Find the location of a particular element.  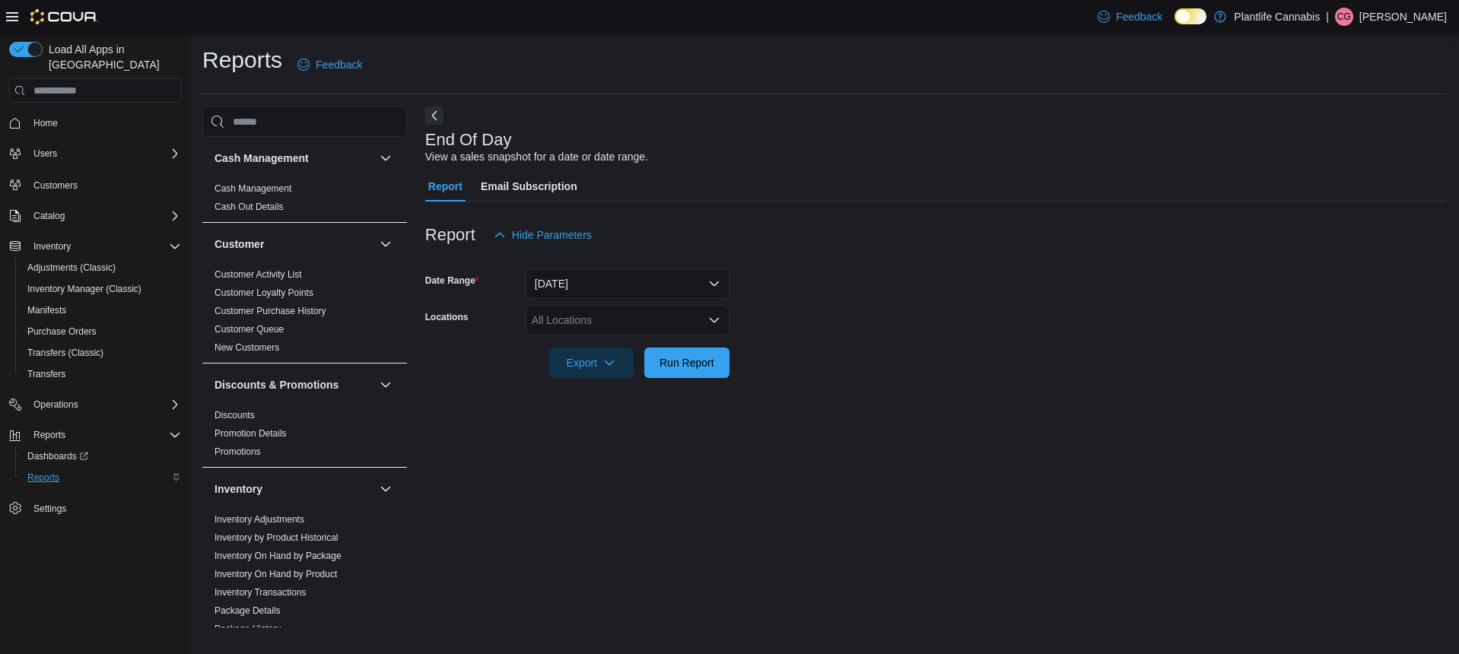

span: Inventory On Hand by Package is located at coordinates (278, 556).